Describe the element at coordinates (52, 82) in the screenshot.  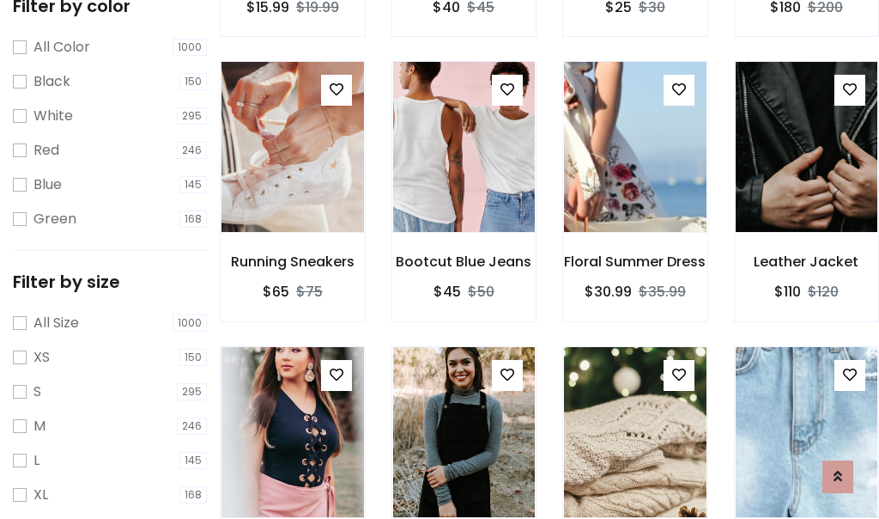
I see `label: Black` at that location.